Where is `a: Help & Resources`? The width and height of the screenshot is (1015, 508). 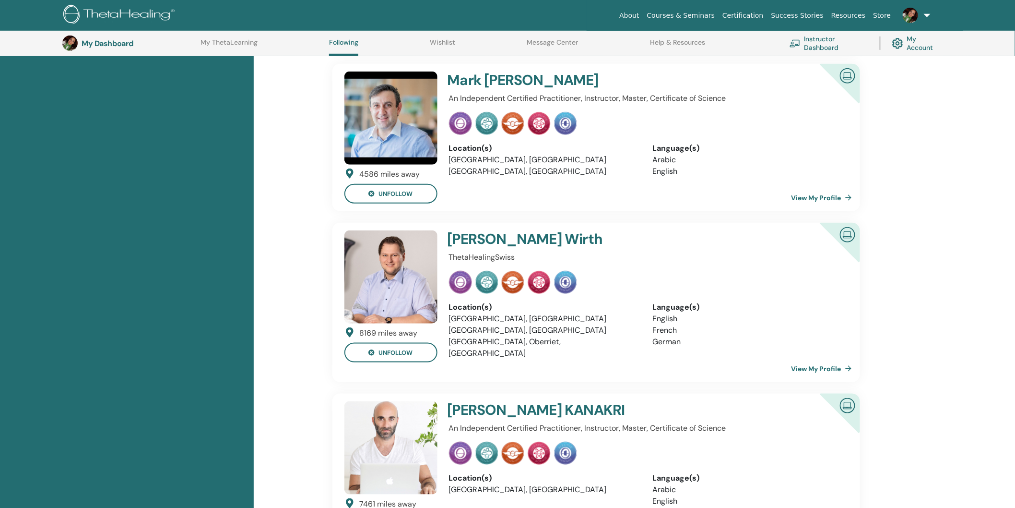 a: Help & Resources is located at coordinates (678, 46).